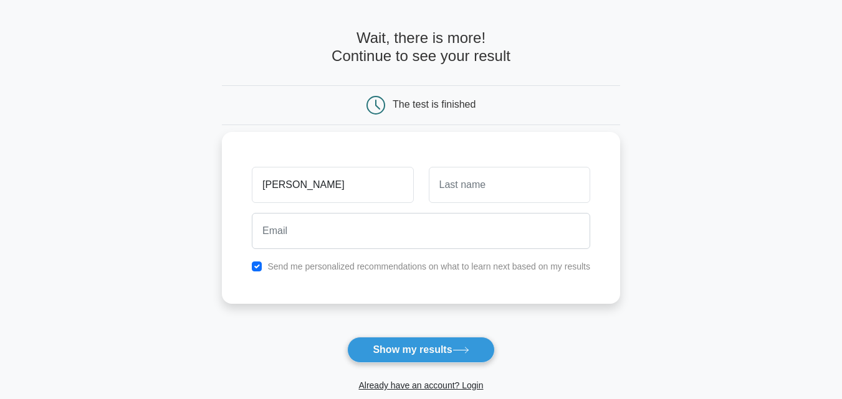 This screenshot has height=399, width=842. Describe the element at coordinates (421, 47) in the screenshot. I see `h4: Wait, there is more! Continue to see your result` at that location.